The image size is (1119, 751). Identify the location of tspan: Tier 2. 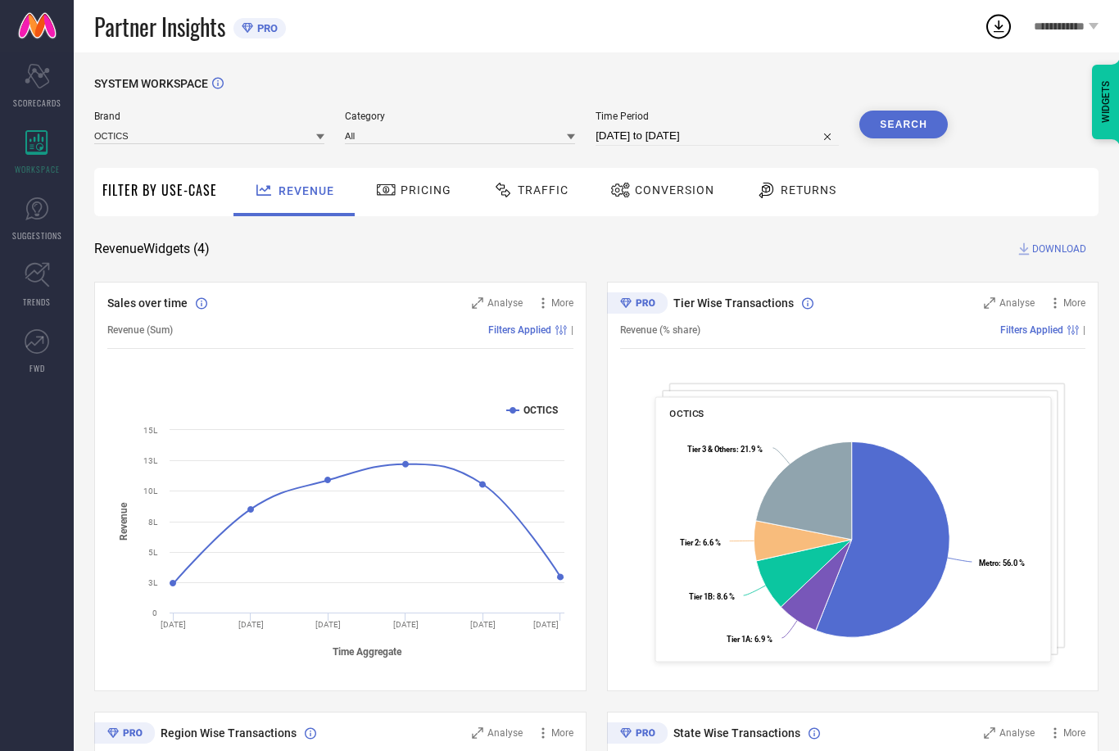
(689, 542).